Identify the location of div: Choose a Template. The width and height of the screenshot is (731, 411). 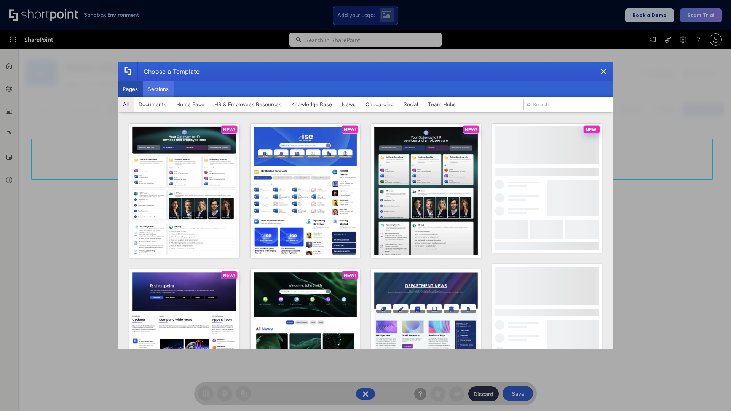
(168, 72).